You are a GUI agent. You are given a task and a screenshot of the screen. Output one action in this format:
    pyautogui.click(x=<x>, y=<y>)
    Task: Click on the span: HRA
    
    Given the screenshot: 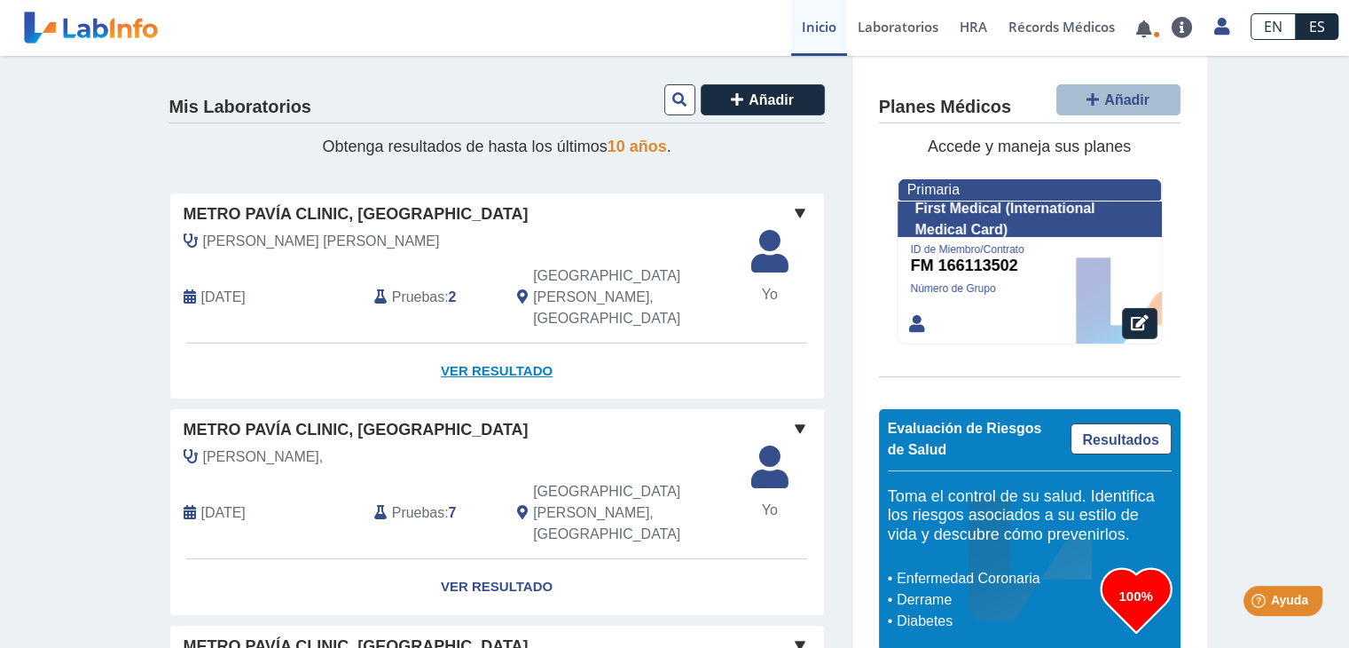 What is the action you would take?
    pyautogui.click(x=973, y=27)
    